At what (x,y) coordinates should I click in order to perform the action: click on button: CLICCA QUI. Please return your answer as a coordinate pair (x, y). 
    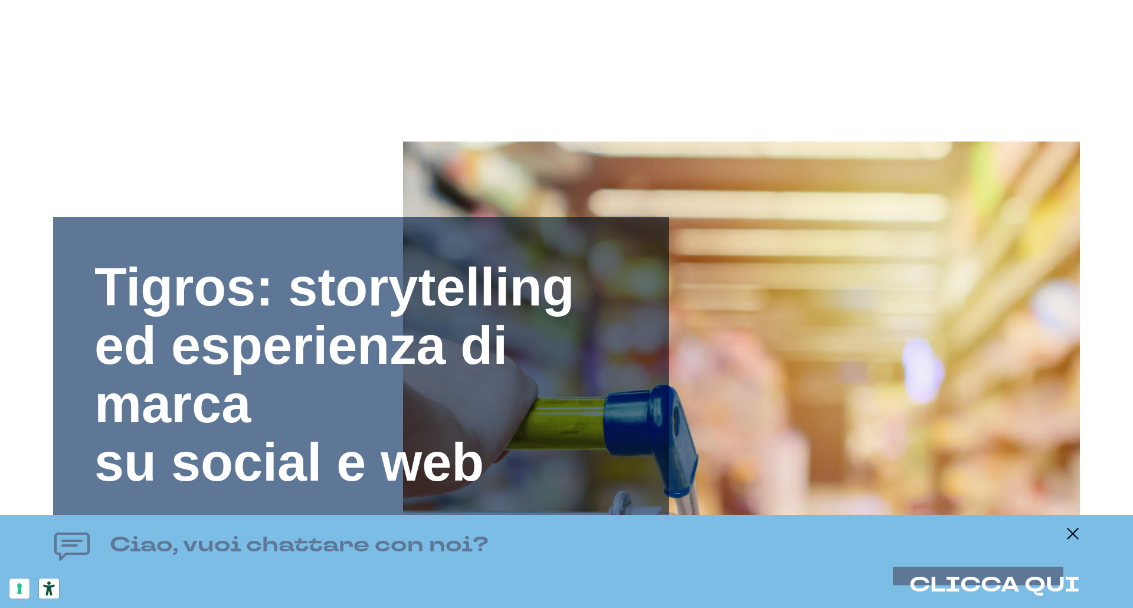
    Looking at the image, I should click on (994, 585).